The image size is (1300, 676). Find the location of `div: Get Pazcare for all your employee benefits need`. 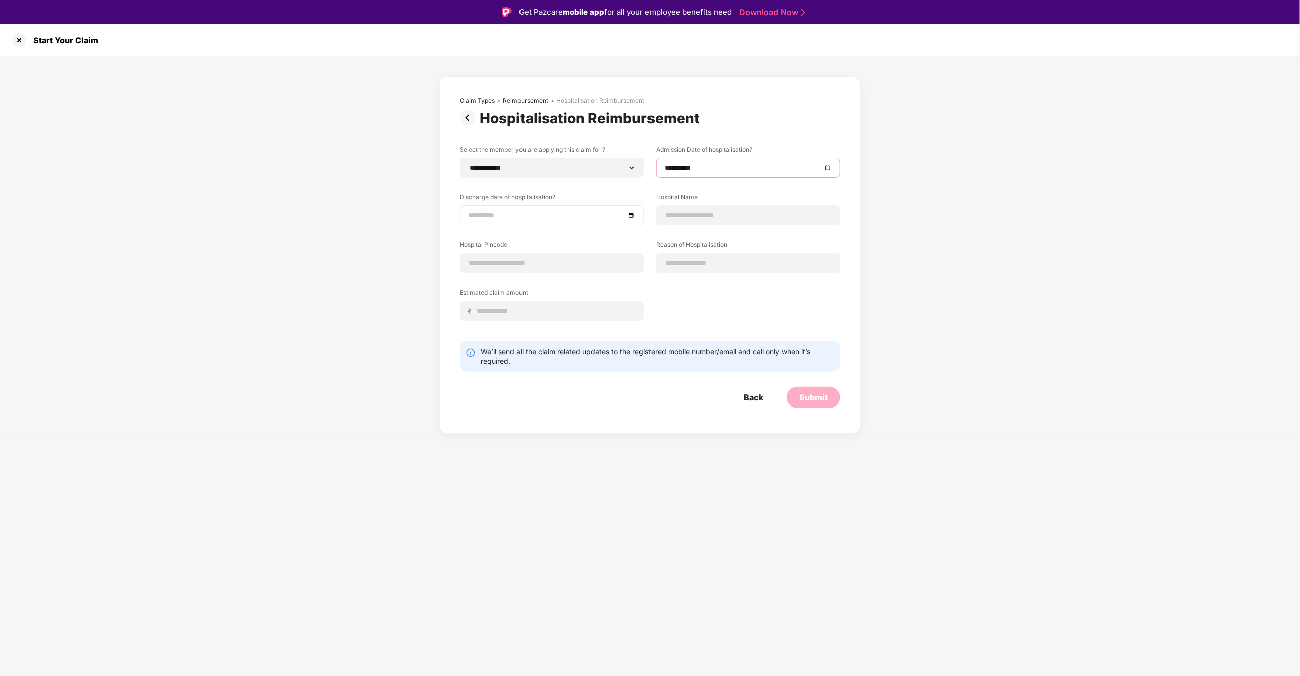

div: Get Pazcare for all your employee benefits need is located at coordinates (626, 12).